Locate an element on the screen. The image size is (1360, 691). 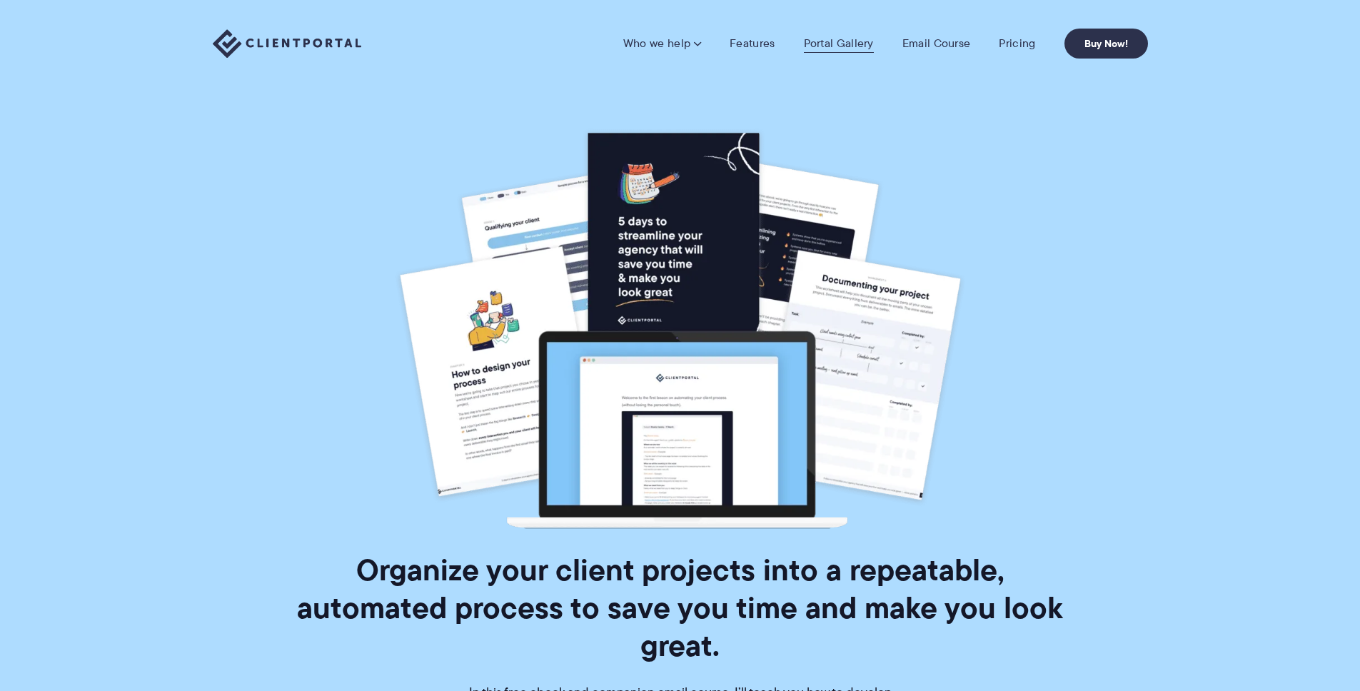
a: Email Course is located at coordinates (937, 44).